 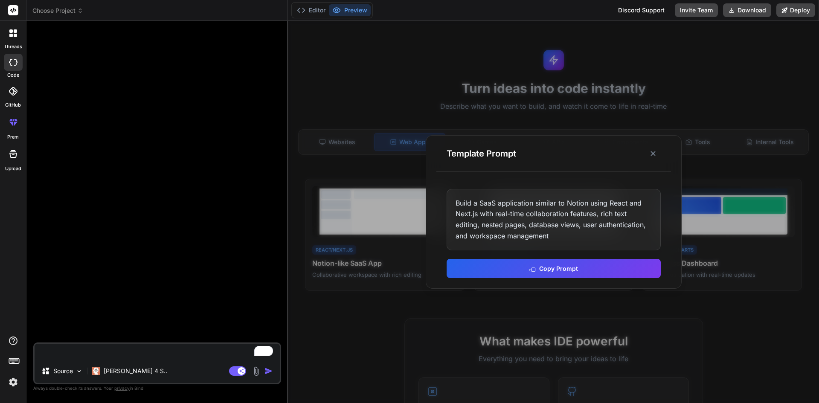 What do you see at coordinates (350, 10) in the screenshot?
I see `button: Preview` at bounding box center [350, 10].